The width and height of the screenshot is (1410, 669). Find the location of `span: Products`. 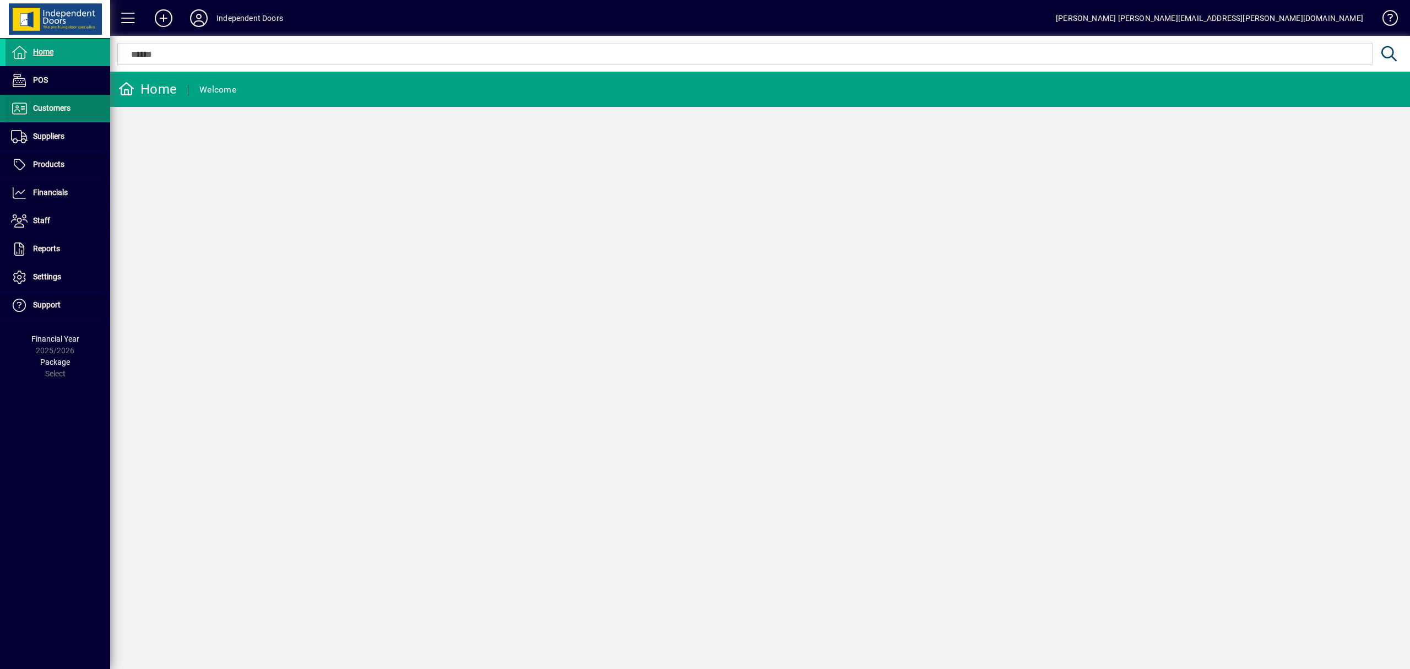

span: Products is located at coordinates (48, 164).